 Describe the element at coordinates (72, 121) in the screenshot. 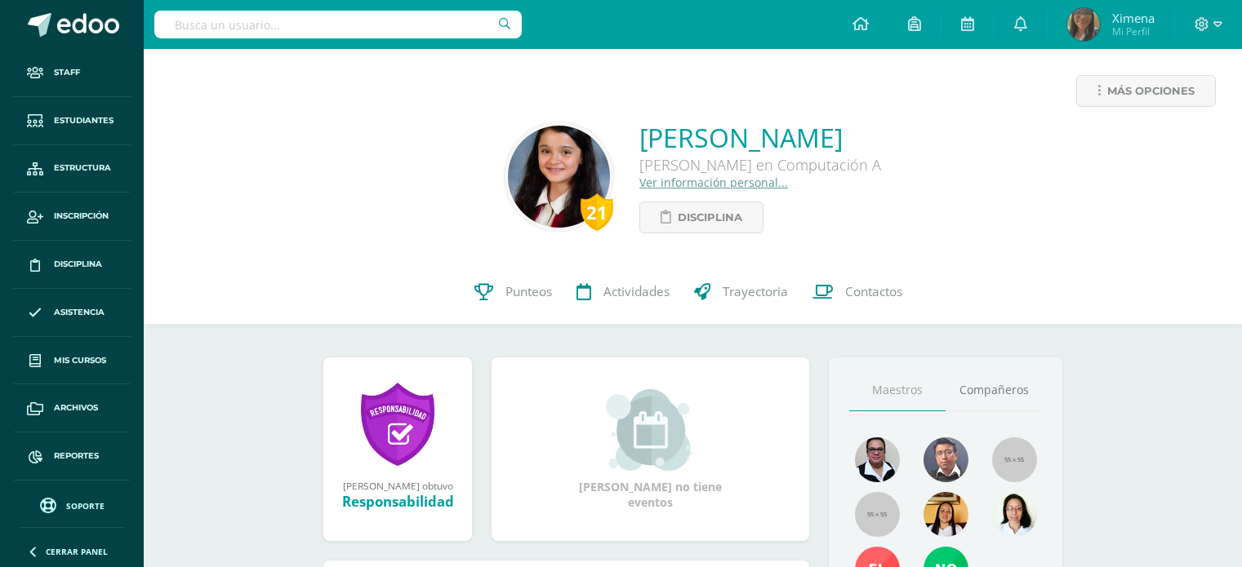

I see `a: Estudiantes` at that location.